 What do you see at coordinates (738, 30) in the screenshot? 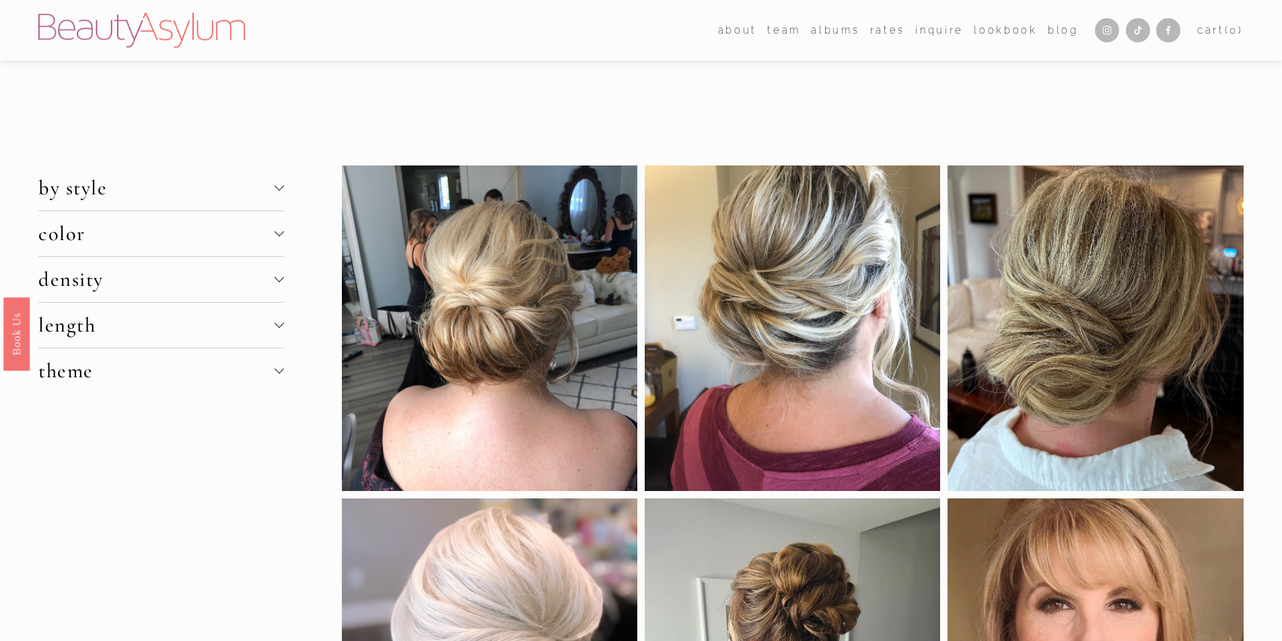
I see `span: about` at bounding box center [738, 30].